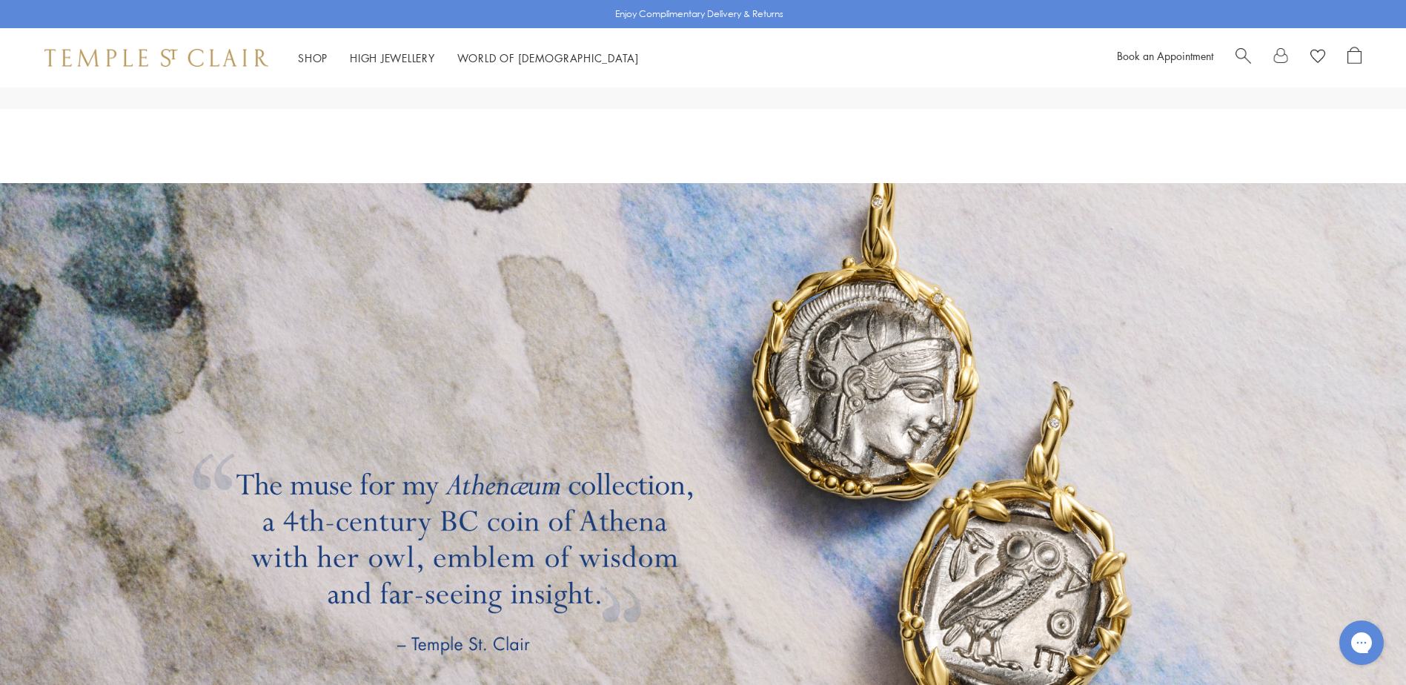 The width and height of the screenshot is (1406, 685). I want to click on a: High JewelleryHigh Jewellery, so click(392, 58).